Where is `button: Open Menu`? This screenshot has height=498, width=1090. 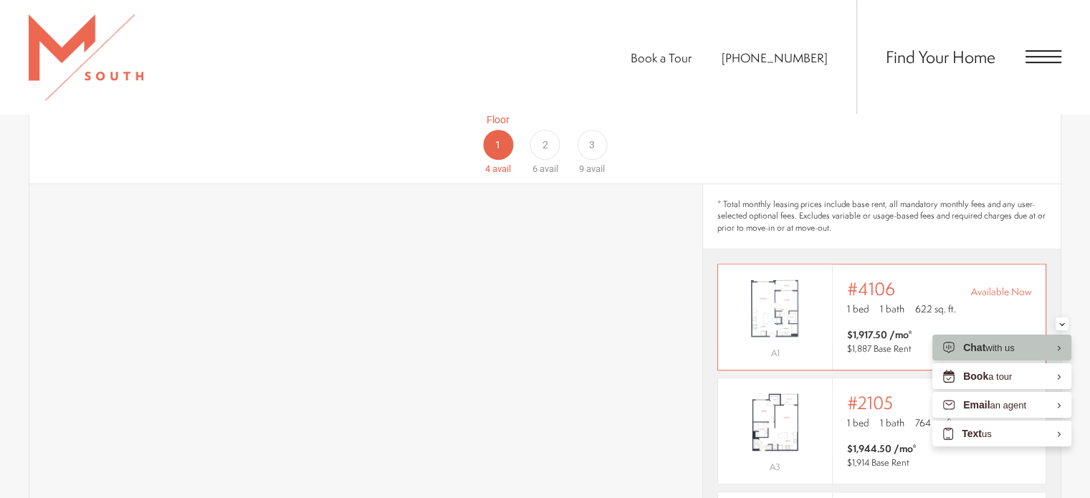 button: Open Menu is located at coordinates (1044, 57).